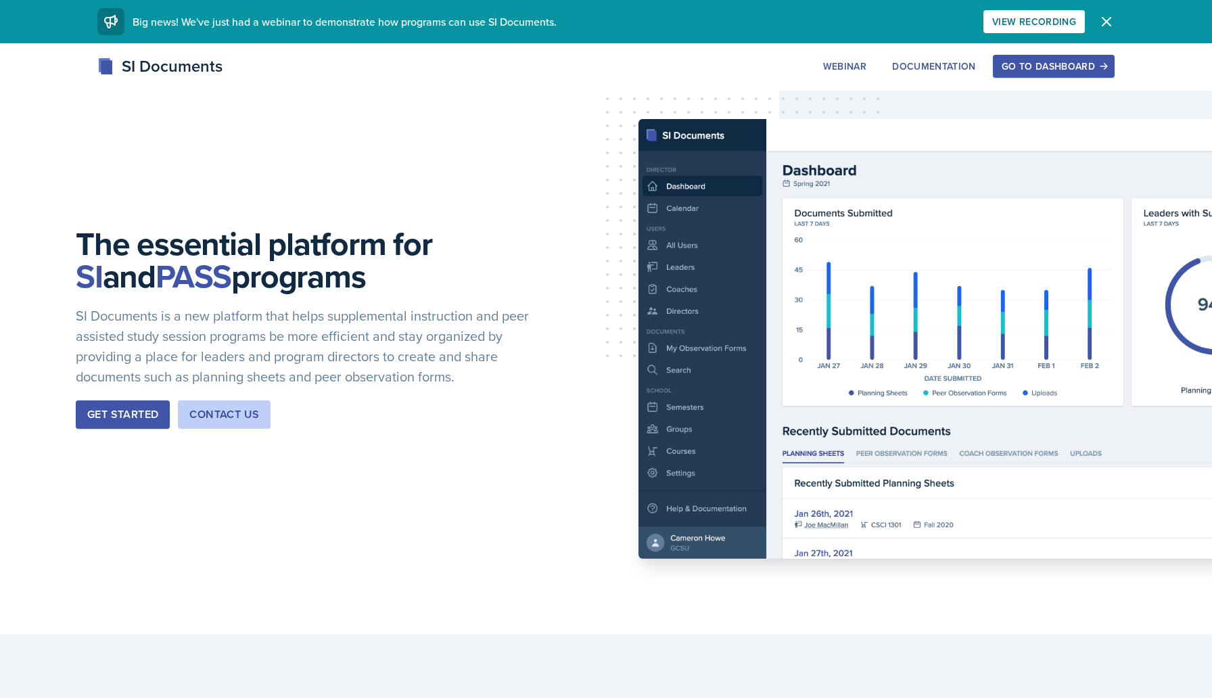 The height and width of the screenshot is (698, 1212). I want to click on div: Get Started, so click(122, 415).